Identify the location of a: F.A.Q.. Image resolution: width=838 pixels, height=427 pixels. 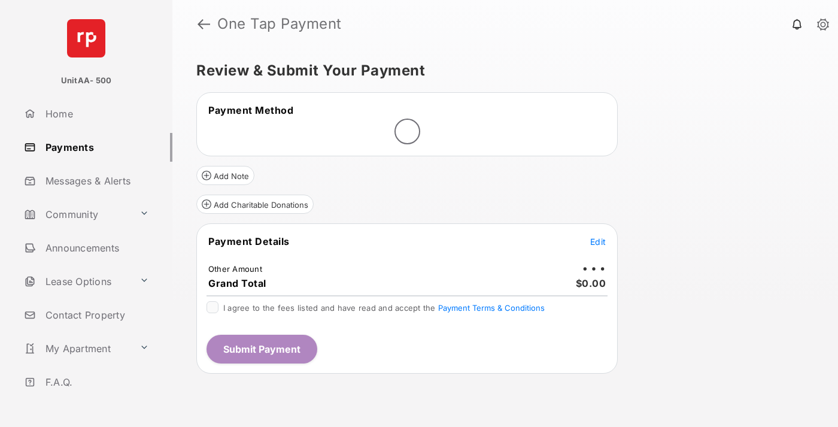
(96, 382).